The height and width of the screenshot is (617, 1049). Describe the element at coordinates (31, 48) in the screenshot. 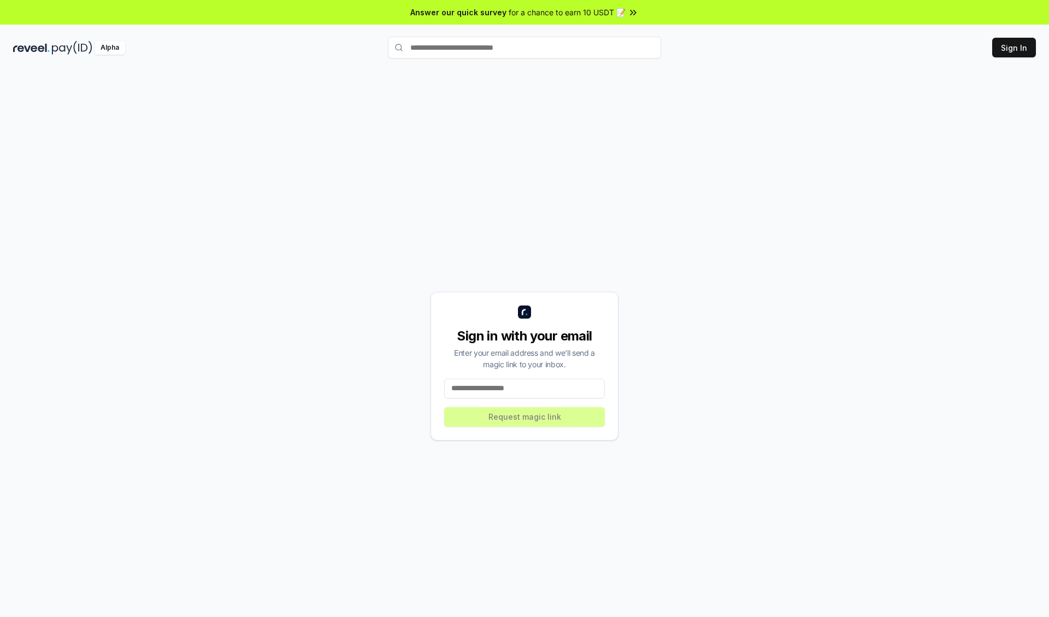

I see `img: reveel_dark` at that location.